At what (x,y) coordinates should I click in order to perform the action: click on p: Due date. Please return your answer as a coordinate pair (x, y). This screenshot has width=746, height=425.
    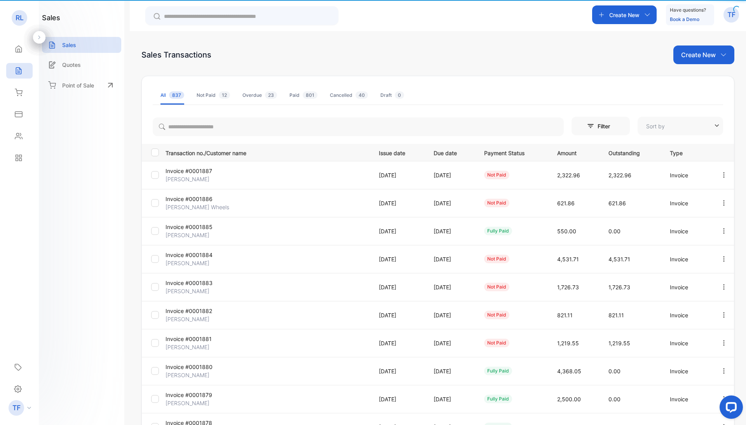
    Looking at the image, I should click on (451, 152).